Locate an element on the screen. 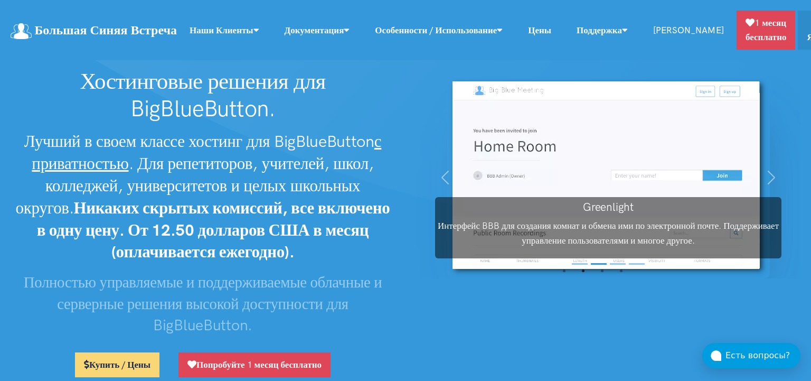  a: Наши клиенты is located at coordinates (225, 30).